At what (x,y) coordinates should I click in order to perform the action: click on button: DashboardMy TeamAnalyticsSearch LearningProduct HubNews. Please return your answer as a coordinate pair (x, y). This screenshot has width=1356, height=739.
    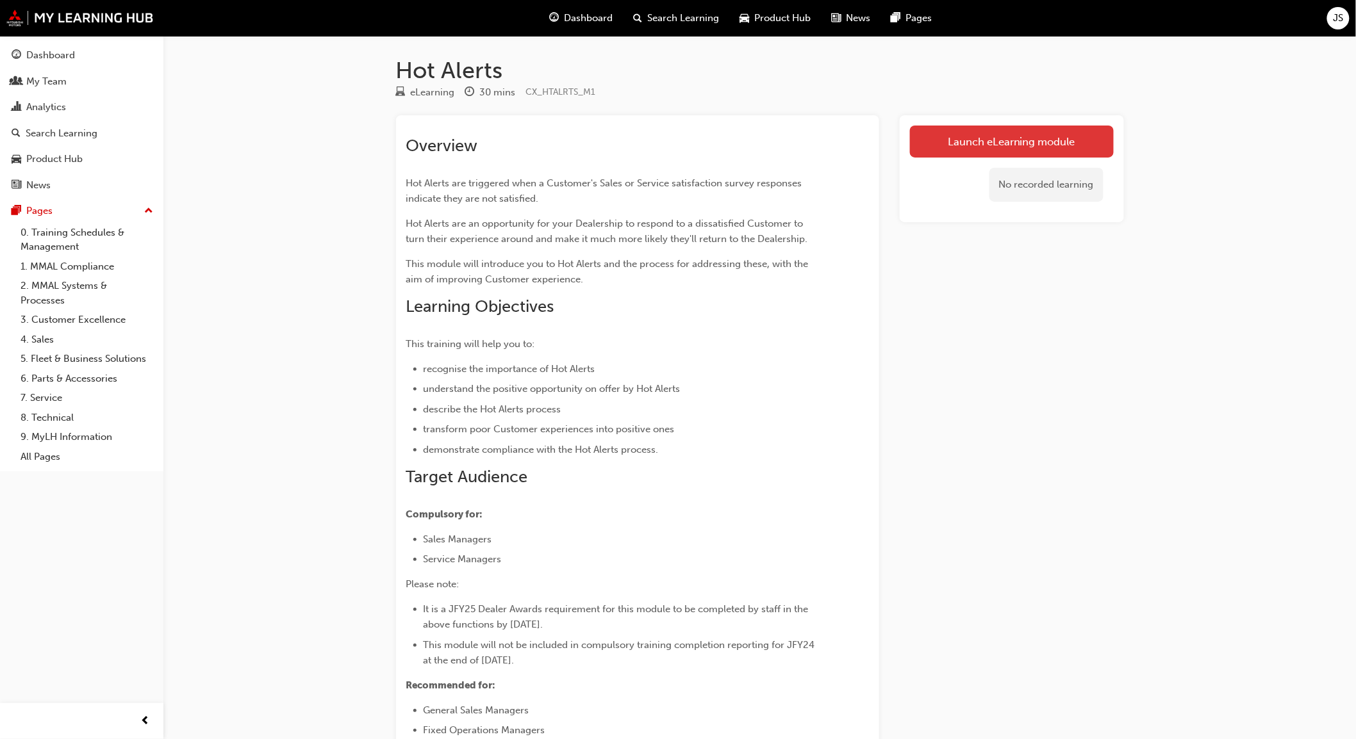
    Looking at the image, I should click on (81, 120).